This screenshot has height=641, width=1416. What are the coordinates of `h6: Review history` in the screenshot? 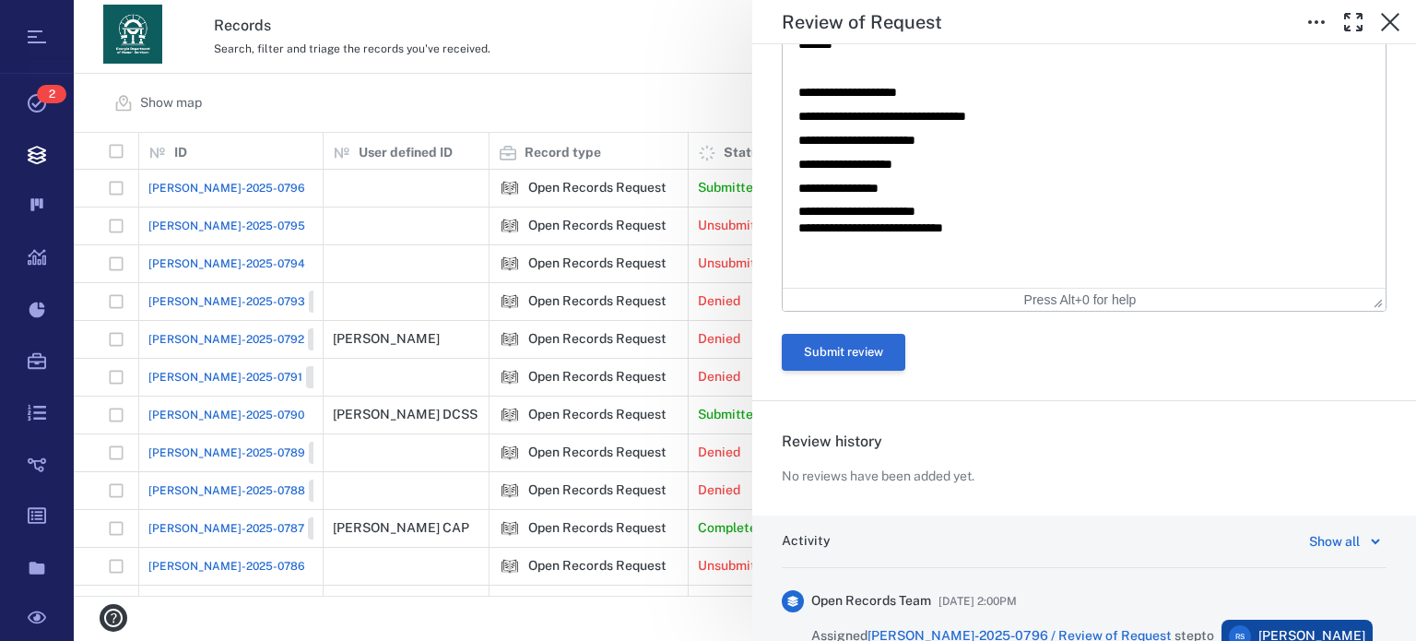 It's located at (1084, 442).